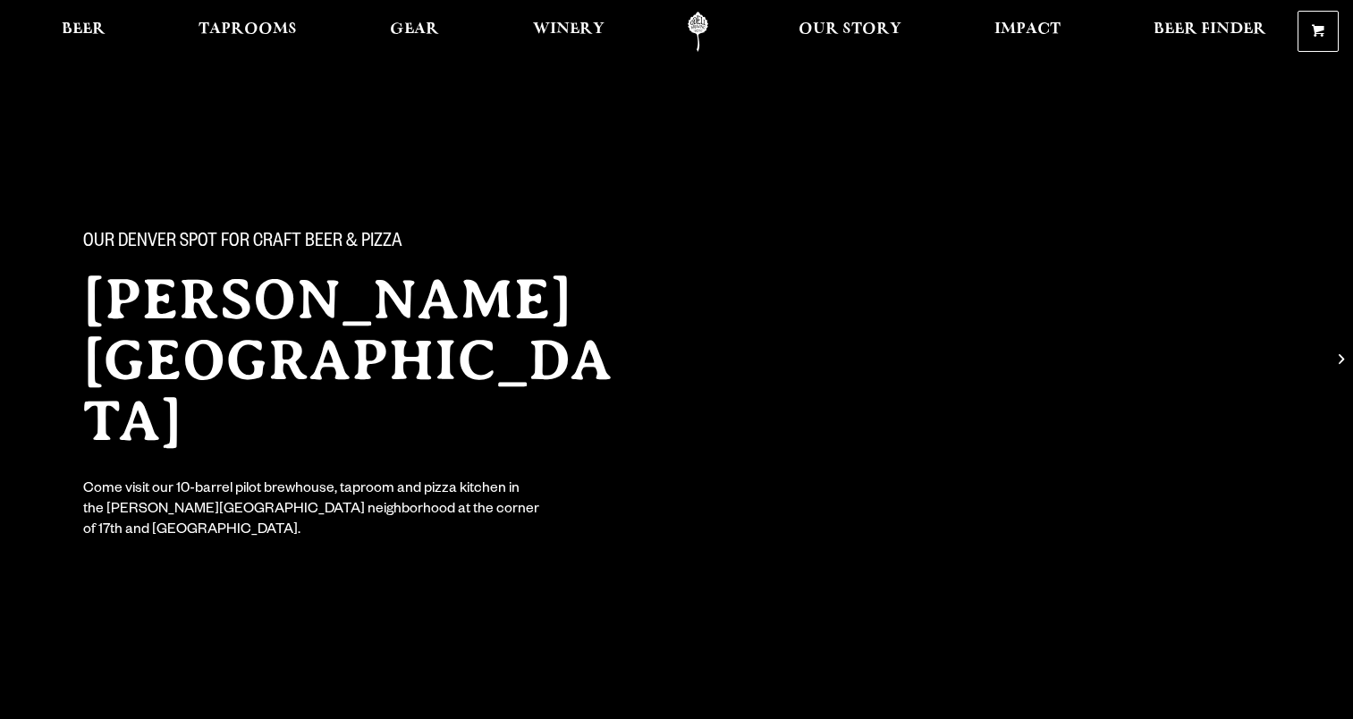 This screenshot has width=1353, height=719. I want to click on a: Beer, so click(83, 31).